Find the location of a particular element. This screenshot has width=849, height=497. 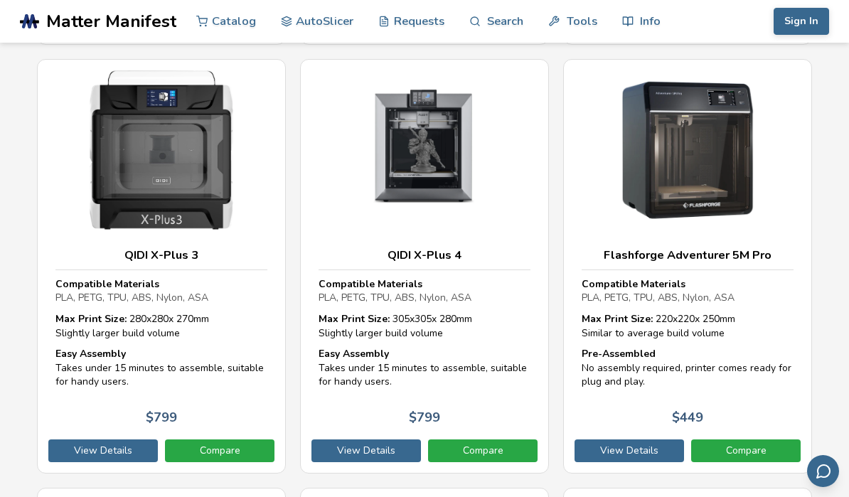

p: $ 449 is located at coordinates (687, 417).